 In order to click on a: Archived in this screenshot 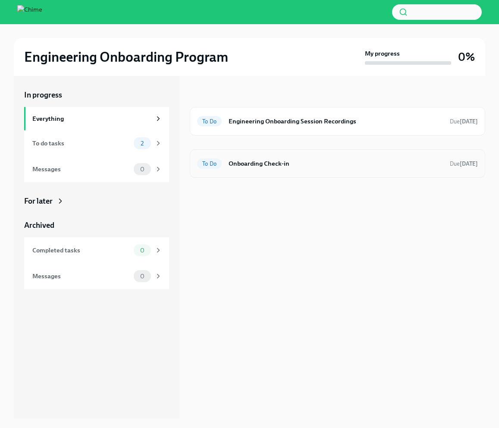, I will do `click(97, 225)`.